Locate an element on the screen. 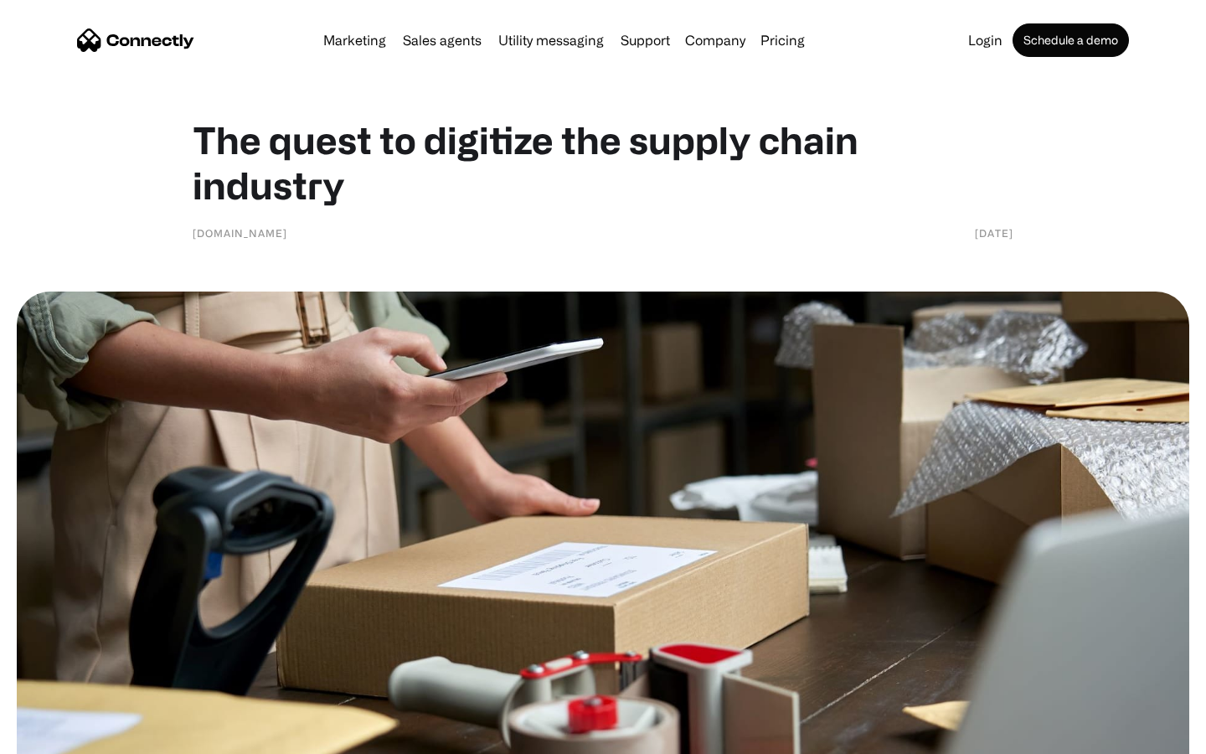 This screenshot has height=754, width=1206. a: Schedule a demo is located at coordinates (1070, 40).